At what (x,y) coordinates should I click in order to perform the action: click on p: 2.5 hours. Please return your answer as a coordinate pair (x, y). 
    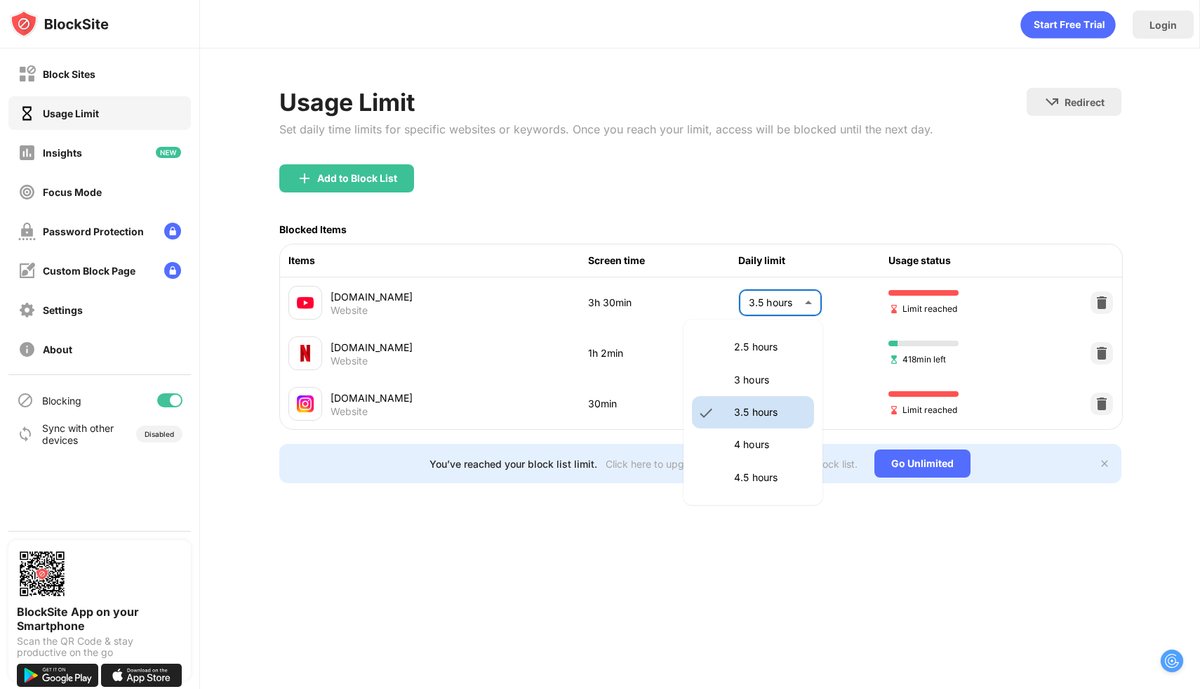
    Looking at the image, I should click on (770, 347).